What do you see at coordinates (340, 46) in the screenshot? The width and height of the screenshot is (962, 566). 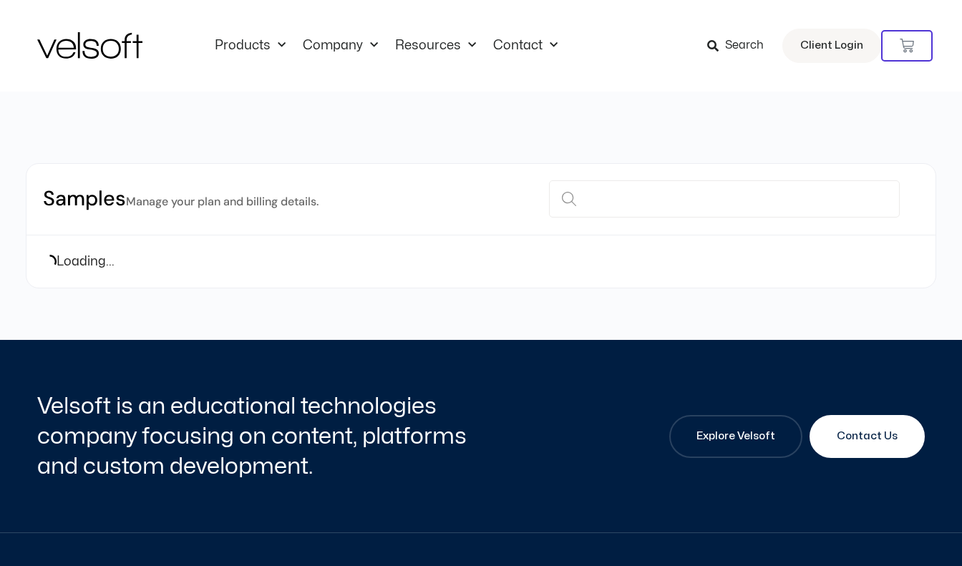 I see `a: CompanyMenu Toggle` at bounding box center [340, 46].